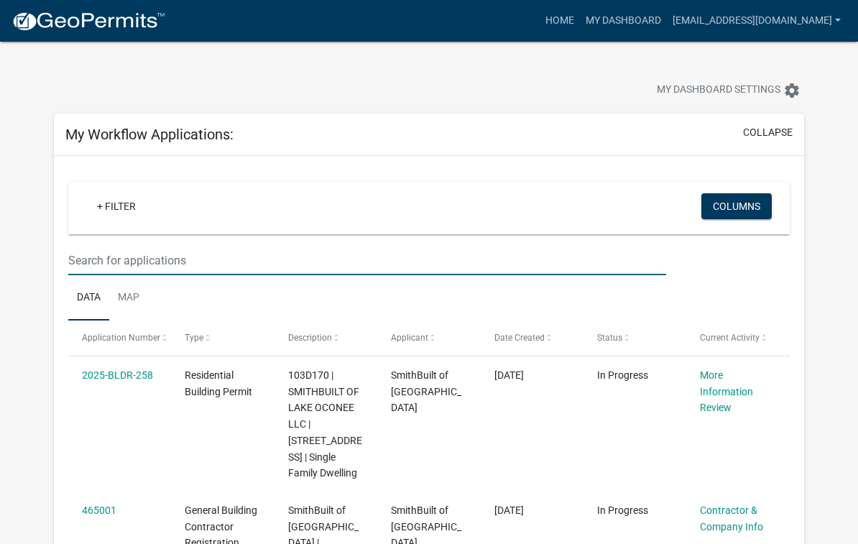 This screenshot has height=544, width=858. What do you see at coordinates (623, 21) in the screenshot?
I see `a: My Dashboard` at bounding box center [623, 21].